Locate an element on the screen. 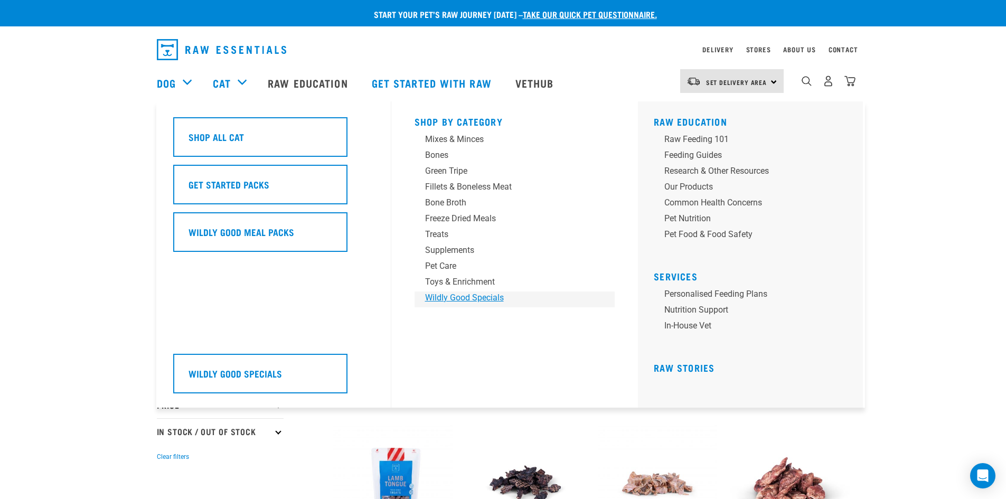  a: Raw Feeding 101 is located at coordinates (754, 141).